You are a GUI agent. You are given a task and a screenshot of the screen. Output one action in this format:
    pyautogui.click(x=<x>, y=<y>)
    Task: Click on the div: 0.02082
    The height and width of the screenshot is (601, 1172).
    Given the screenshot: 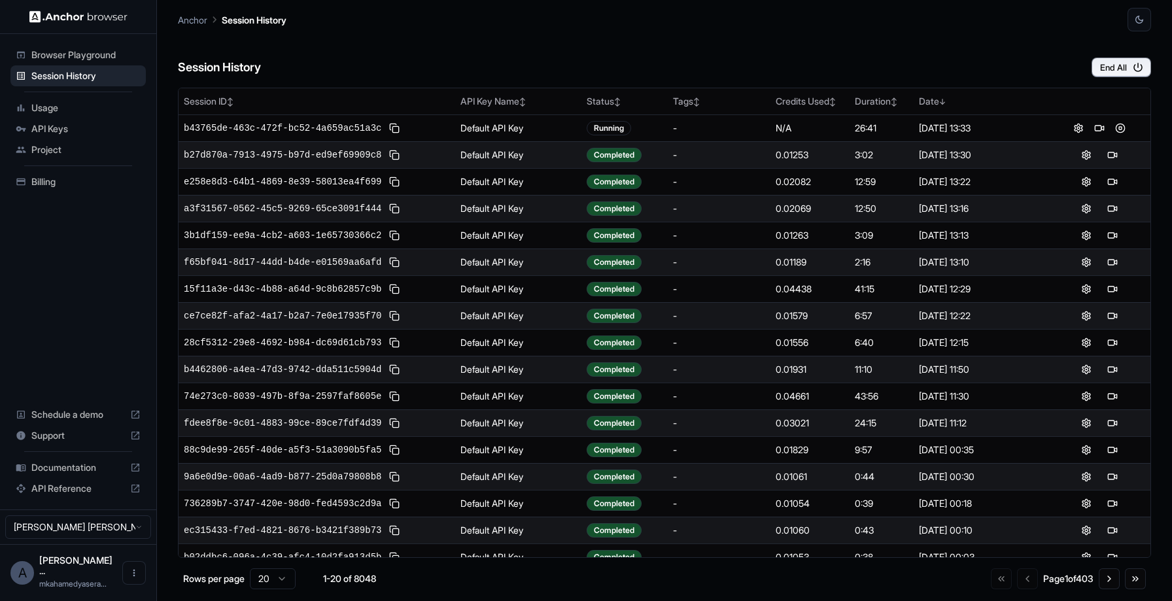 What is the action you would take?
    pyautogui.click(x=810, y=182)
    